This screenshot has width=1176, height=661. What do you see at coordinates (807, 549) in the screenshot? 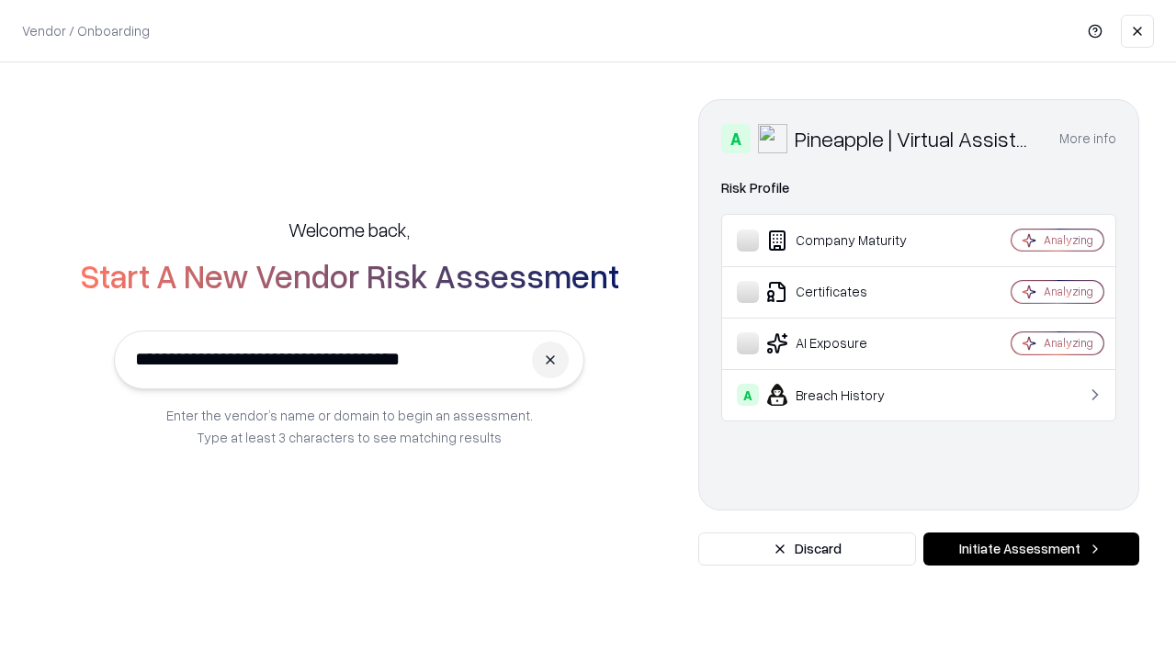
I see `button: Discard` at bounding box center [807, 549].